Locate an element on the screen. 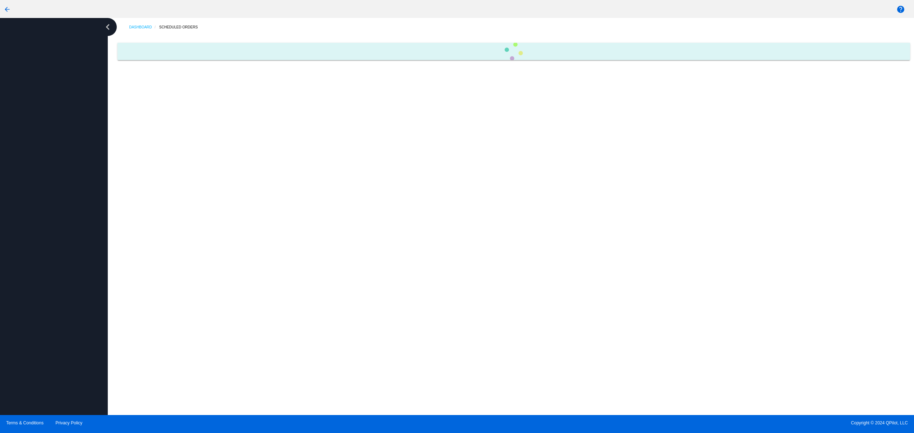 The width and height of the screenshot is (914, 433). a: Scheduled Orders is located at coordinates (181, 27).